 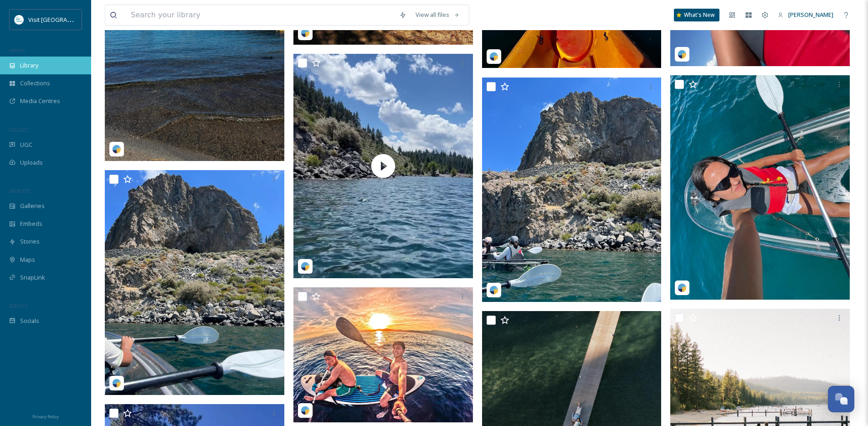 What do you see at coordinates (383, 354) in the screenshot?
I see `img: ruthlessdrivingmachine-18517115920016131.jpeg` at bounding box center [383, 354].